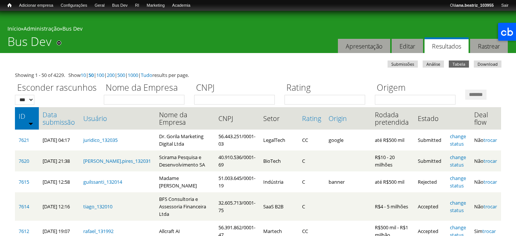  What do you see at coordinates (31, 123) in the screenshot?
I see `img: ordem crescente` at bounding box center [31, 123].